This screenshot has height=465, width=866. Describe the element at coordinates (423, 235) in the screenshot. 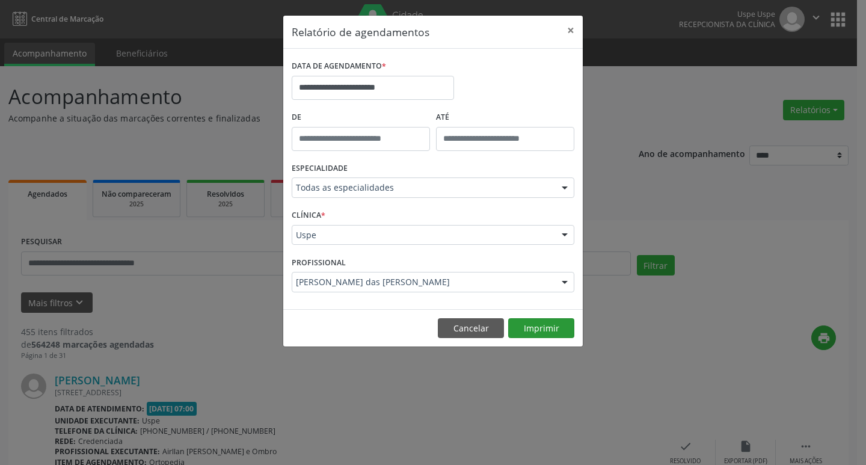

I see `span: Uspe` at that location.